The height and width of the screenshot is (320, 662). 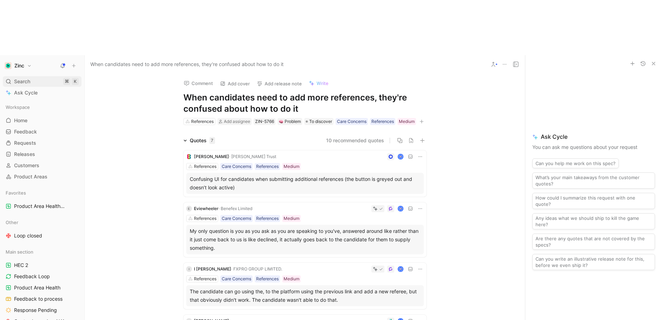 What do you see at coordinates (8, 66) in the screenshot?
I see `img: Zinc` at bounding box center [8, 66].